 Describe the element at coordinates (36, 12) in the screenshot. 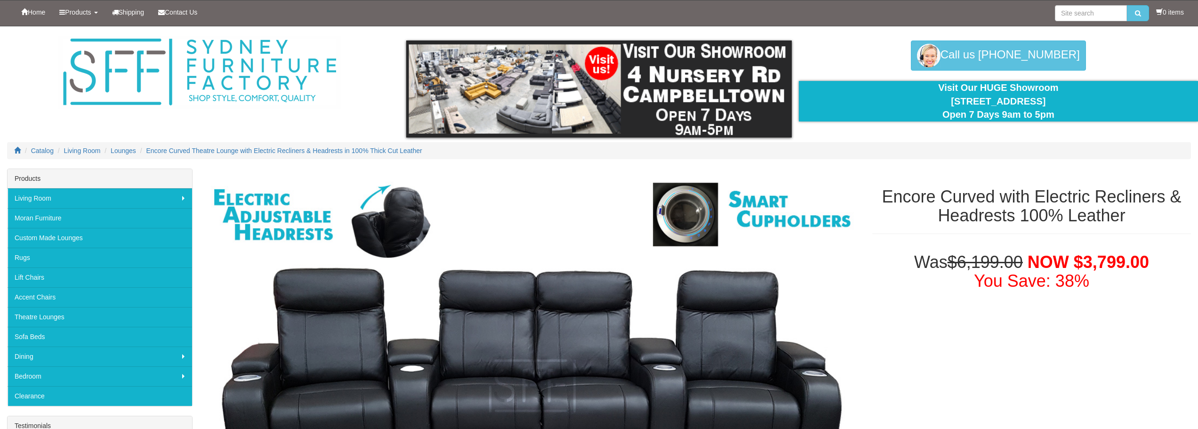

I see `span: Home` at that location.